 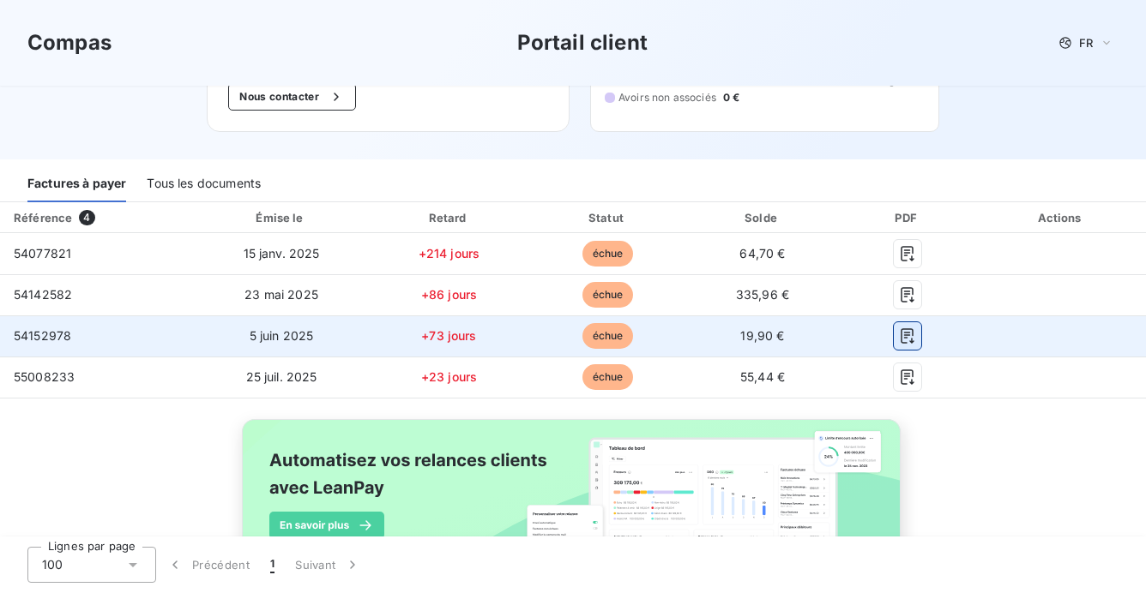 What do you see at coordinates (449, 253) in the screenshot?
I see `span: +214 jours` at bounding box center [449, 253].